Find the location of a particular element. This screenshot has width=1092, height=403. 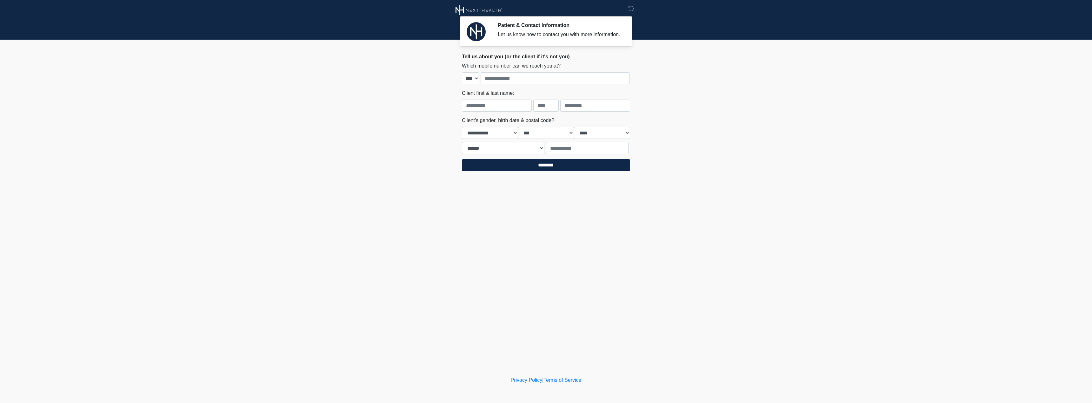

img: Agent Avatar is located at coordinates (476, 32).